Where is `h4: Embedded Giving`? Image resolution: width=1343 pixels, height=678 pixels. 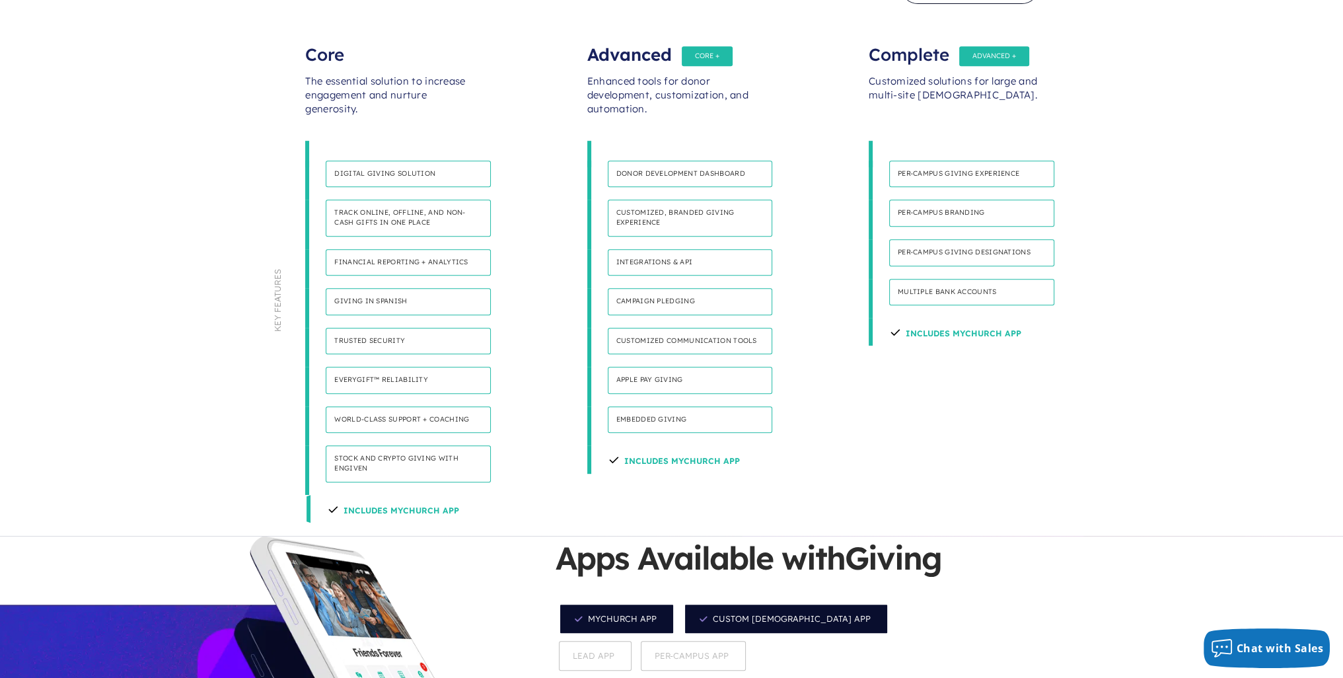
h4: Embedded Giving is located at coordinates (690, 420).